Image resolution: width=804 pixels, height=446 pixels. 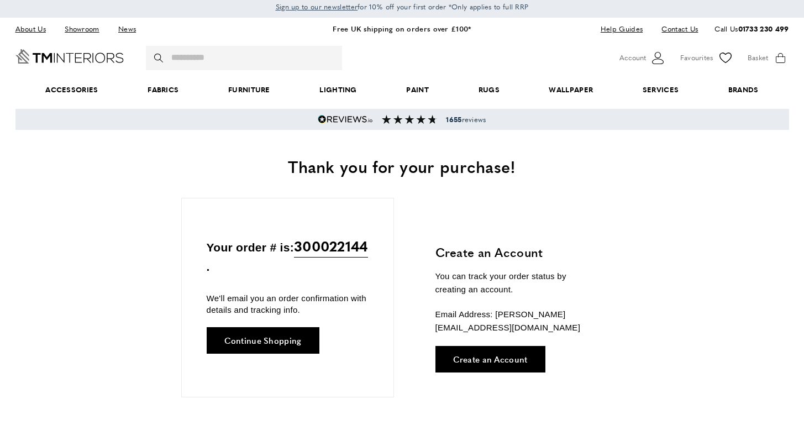 I want to click on a: Showroom, so click(x=82, y=29).